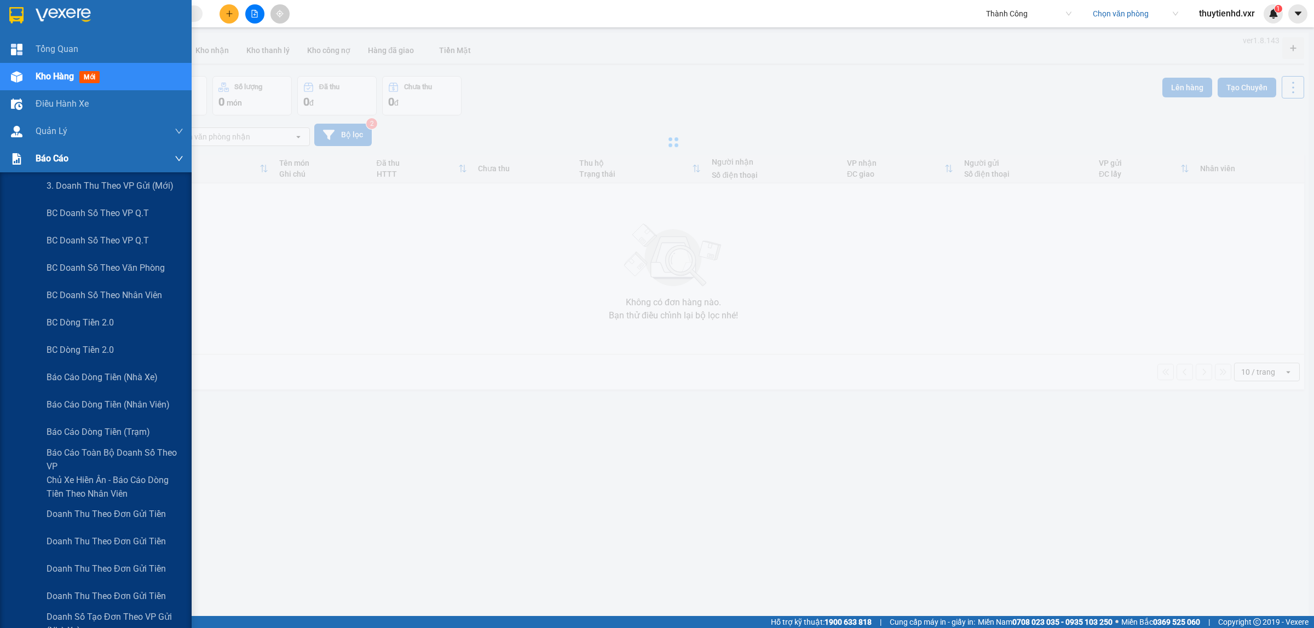 The image size is (1314, 628). What do you see at coordinates (821, 622) in the screenshot?
I see `span: Hỗ trợ kỹ thuật:` at bounding box center [821, 622].